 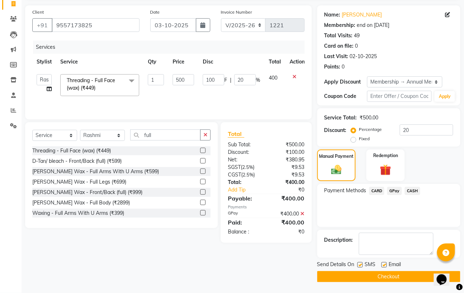 What do you see at coordinates (336, 156) in the screenshot?
I see `label: Manual Payment` at bounding box center [336, 156].